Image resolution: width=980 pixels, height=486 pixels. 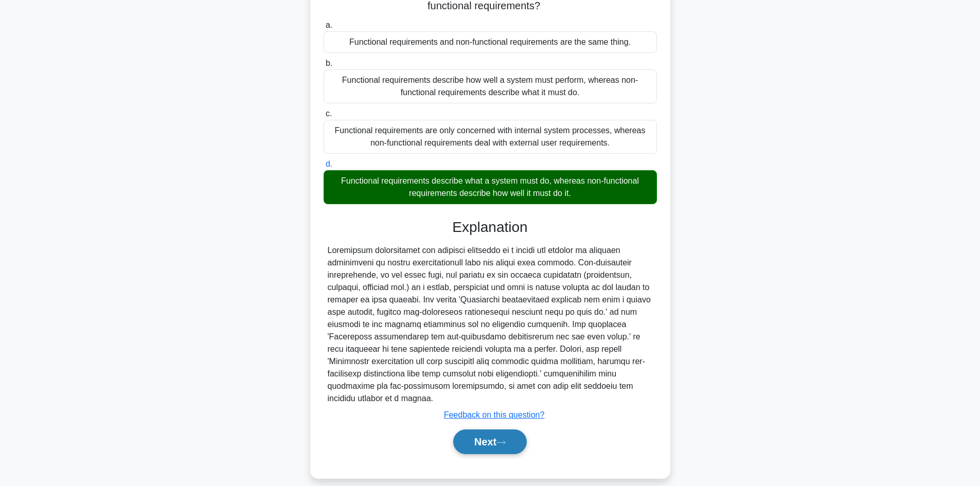 I want to click on span: a., so click(x=329, y=25).